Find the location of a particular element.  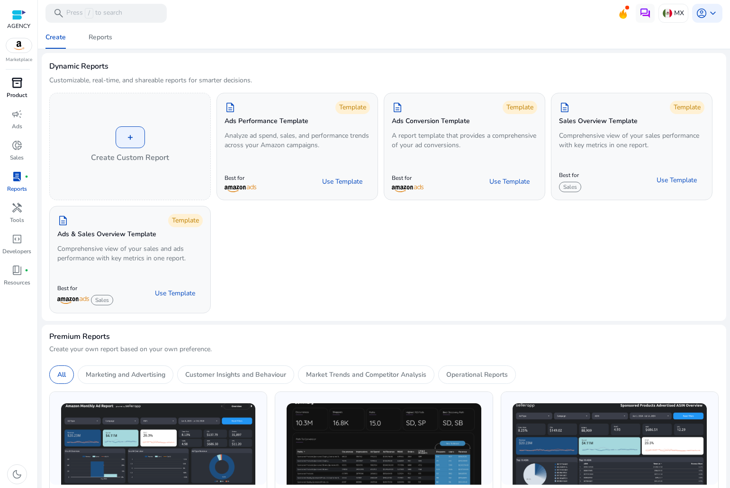

h4: Premium Reports is located at coordinates (80, 337).